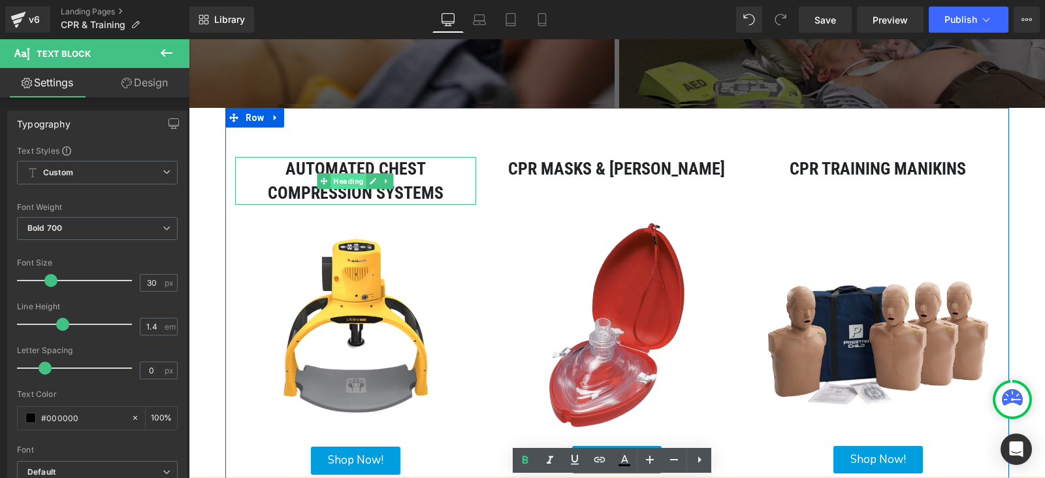 Image resolution: width=1045 pixels, height=478 pixels. Describe the element at coordinates (170, 326) in the screenshot. I see `span: em` at that location.